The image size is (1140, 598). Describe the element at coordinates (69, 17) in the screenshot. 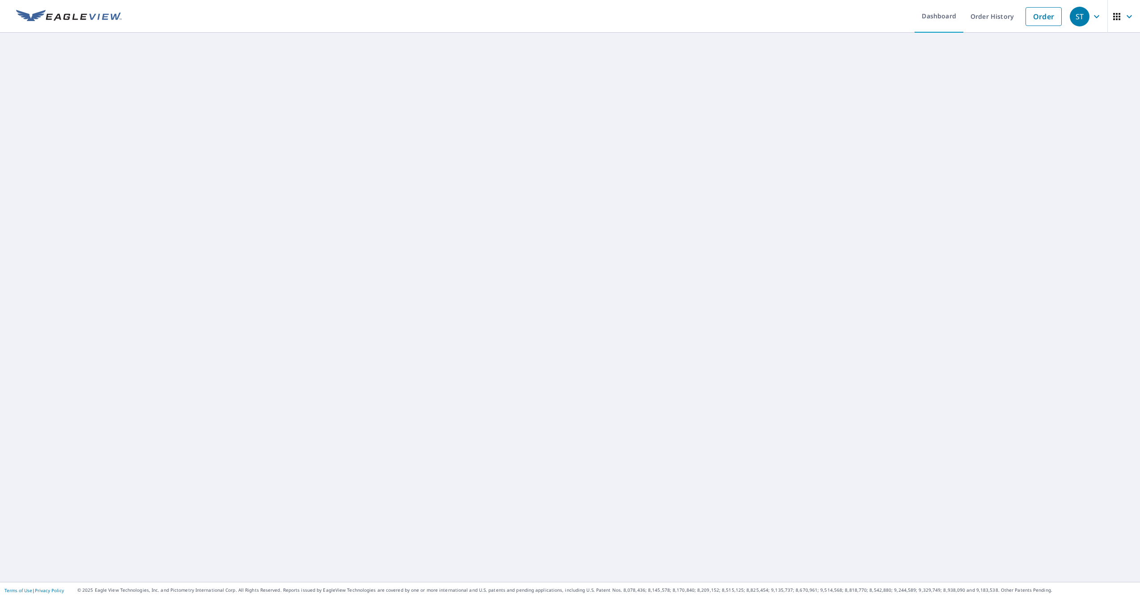

I see `img: EV Logo` at that location.